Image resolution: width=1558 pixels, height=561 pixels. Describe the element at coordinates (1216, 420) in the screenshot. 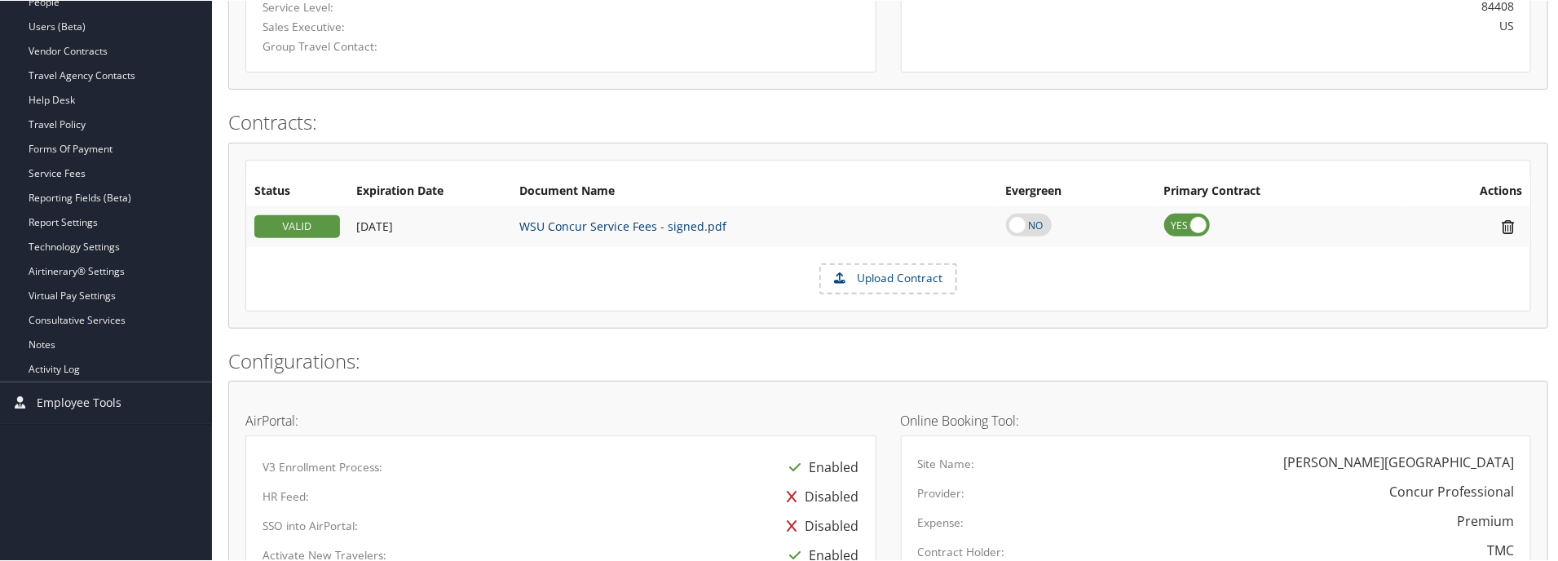

I see `h4: Online Booking Tool:` at that location.